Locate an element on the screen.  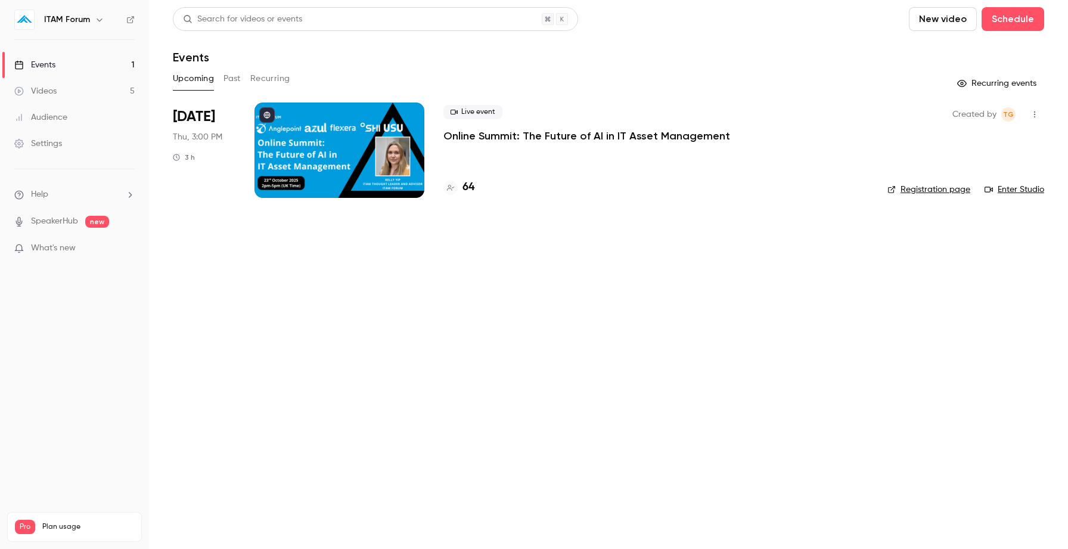
h6: ITAM Forum is located at coordinates (67, 20).